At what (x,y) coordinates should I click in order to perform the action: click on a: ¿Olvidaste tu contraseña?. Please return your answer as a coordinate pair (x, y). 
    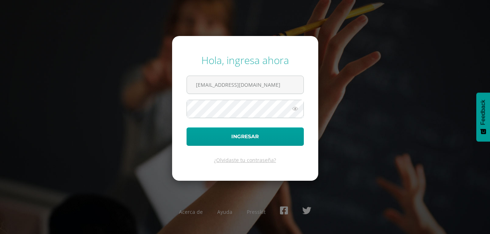
    Looking at the image, I should click on (245, 160).